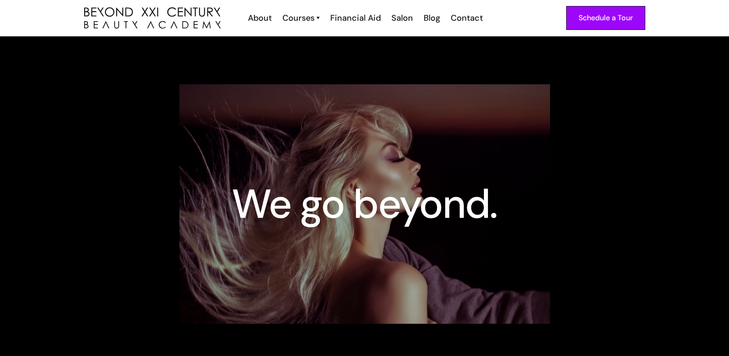 Image resolution: width=729 pixels, height=356 pixels. What do you see at coordinates (402, 18) in the screenshot?
I see `div: Salon` at bounding box center [402, 18].